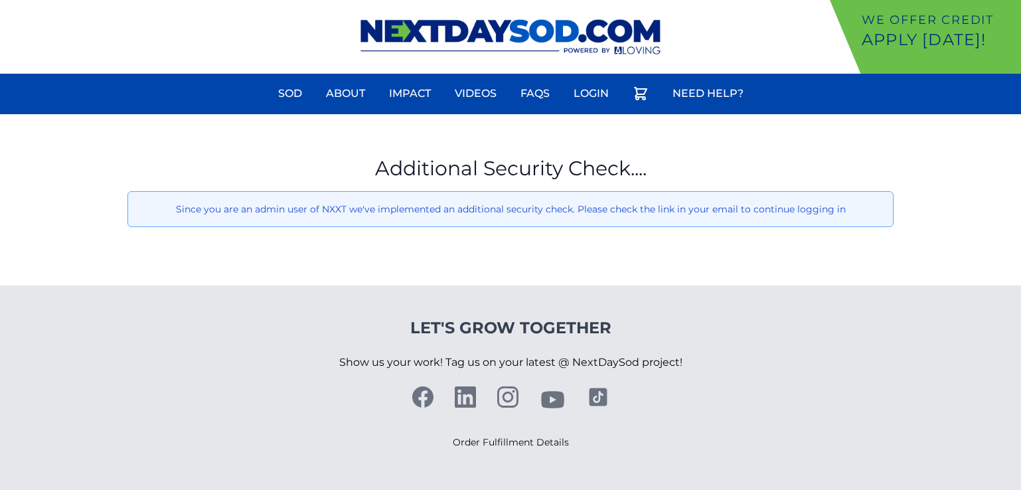 Image resolution: width=1021 pixels, height=490 pixels. What do you see at coordinates (410, 94) in the screenshot?
I see `a: Impact` at bounding box center [410, 94].